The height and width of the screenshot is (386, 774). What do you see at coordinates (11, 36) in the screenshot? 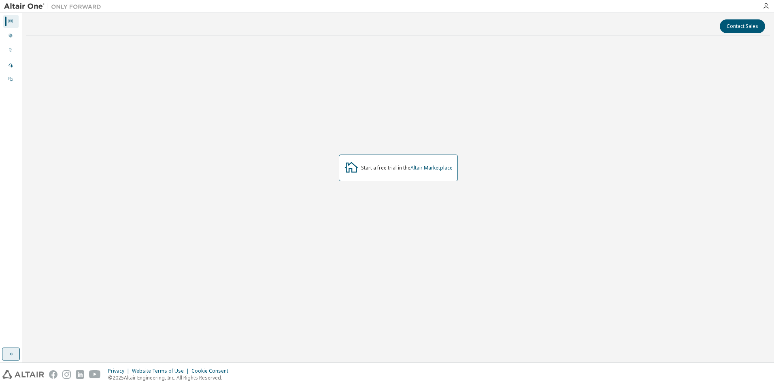
I see `div: User Profile` at bounding box center [11, 36].